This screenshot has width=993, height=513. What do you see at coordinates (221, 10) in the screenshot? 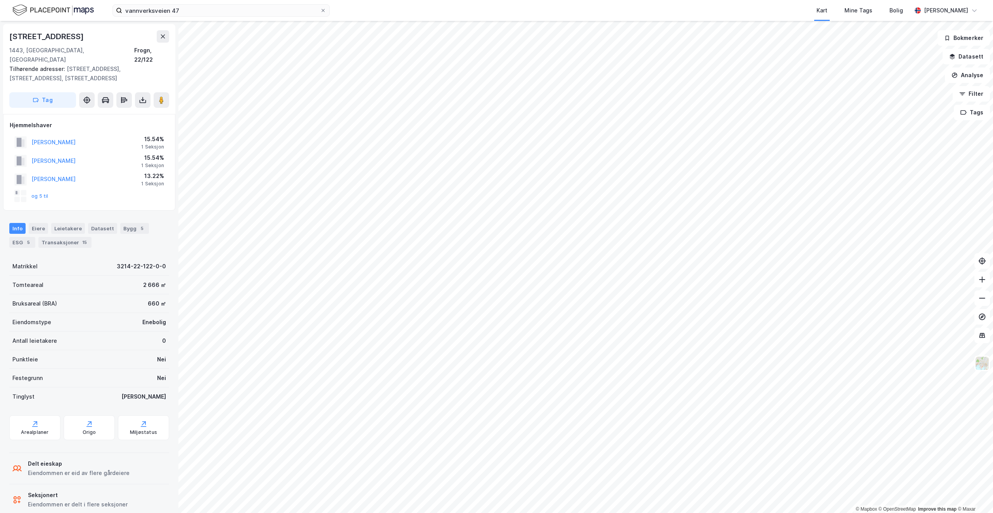
I see `input: Søk på adresse, matrikkel, gårdeiere, leietakere eller personer` at bounding box center [221, 10].